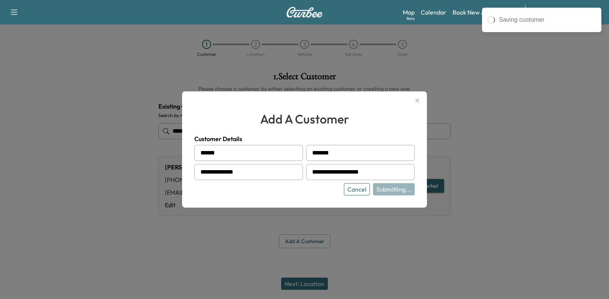 Image resolution: width=609 pixels, height=299 pixels. What do you see at coordinates (433, 12) in the screenshot?
I see `a: Calendar` at bounding box center [433, 12].